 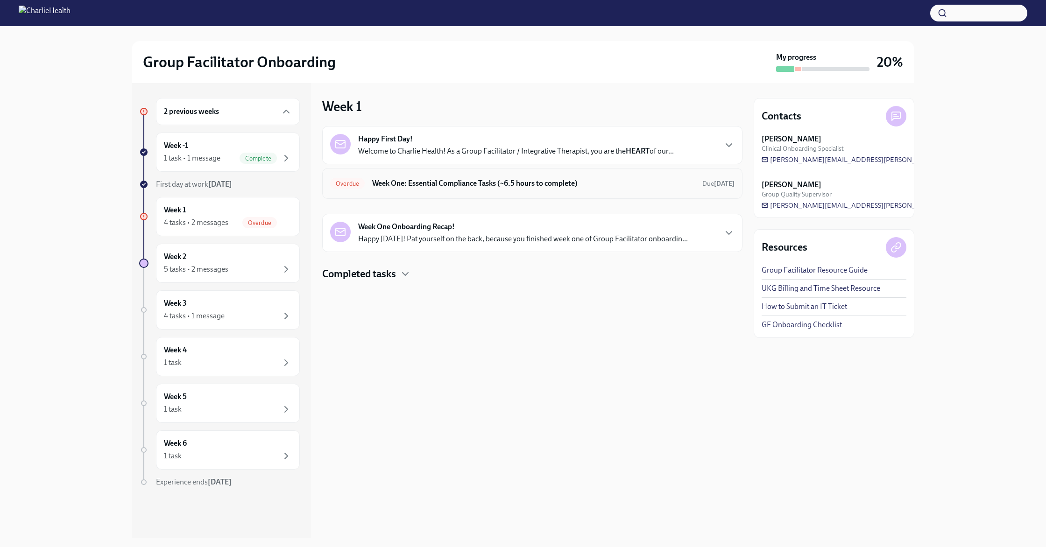 I want to click on h6: Week 5, so click(x=175, y=397).